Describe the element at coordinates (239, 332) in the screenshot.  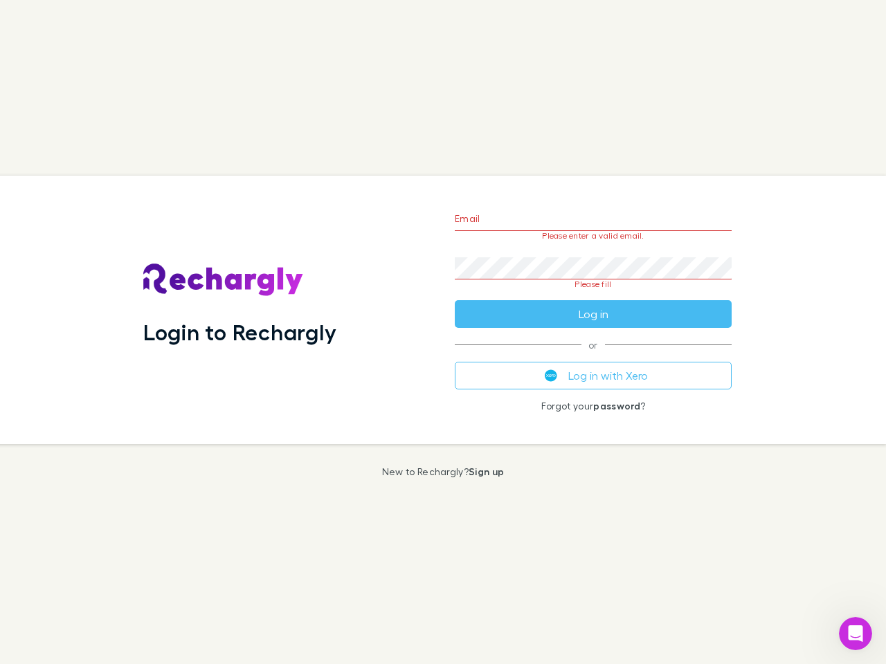
I see `h1: Login to Rechargly` at that location.